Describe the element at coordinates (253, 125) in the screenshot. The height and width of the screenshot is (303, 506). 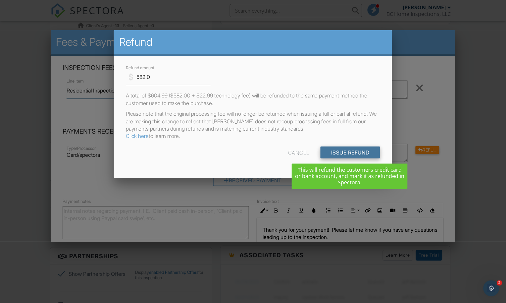
I see `p: Please note that the original processing fee will no longer be returned when issuing a full or pa...` at that location.